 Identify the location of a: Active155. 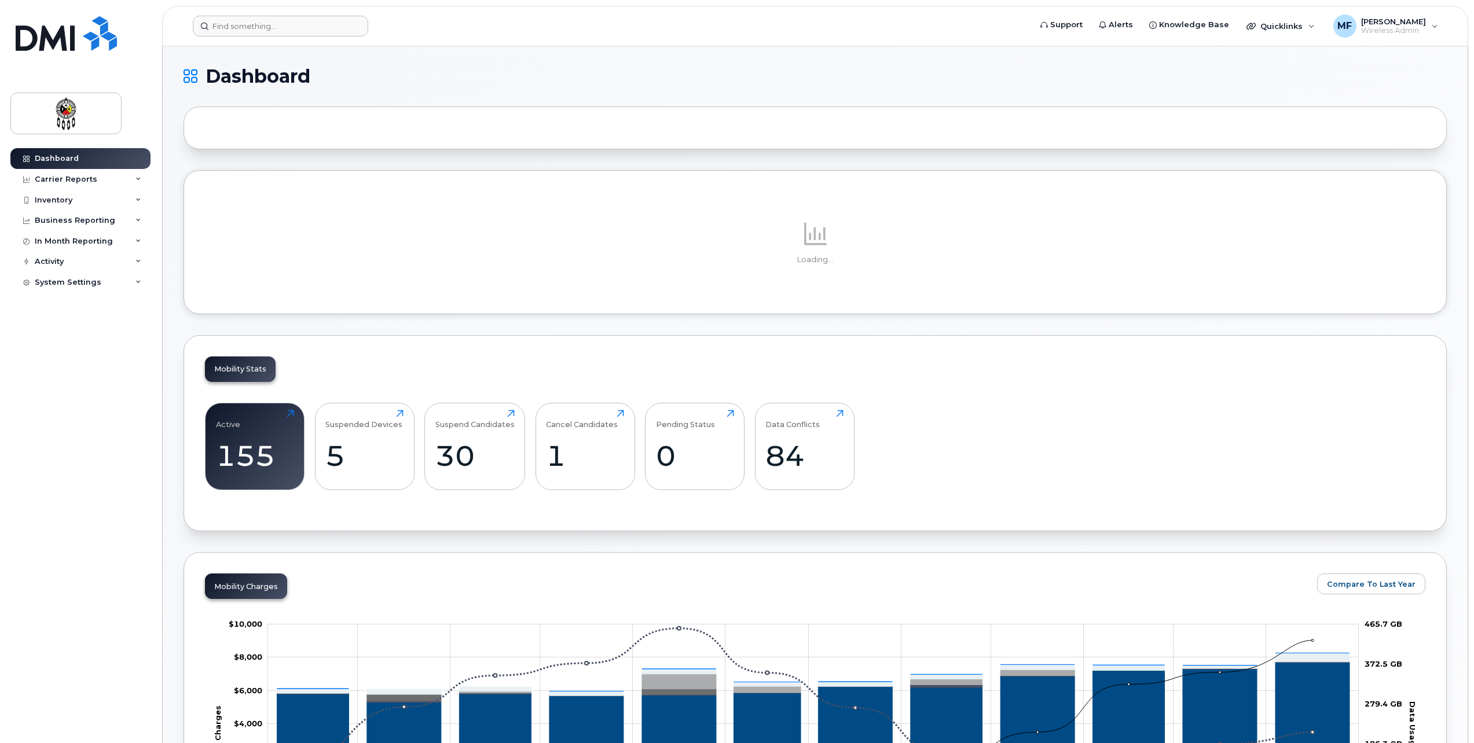
(255, 447).